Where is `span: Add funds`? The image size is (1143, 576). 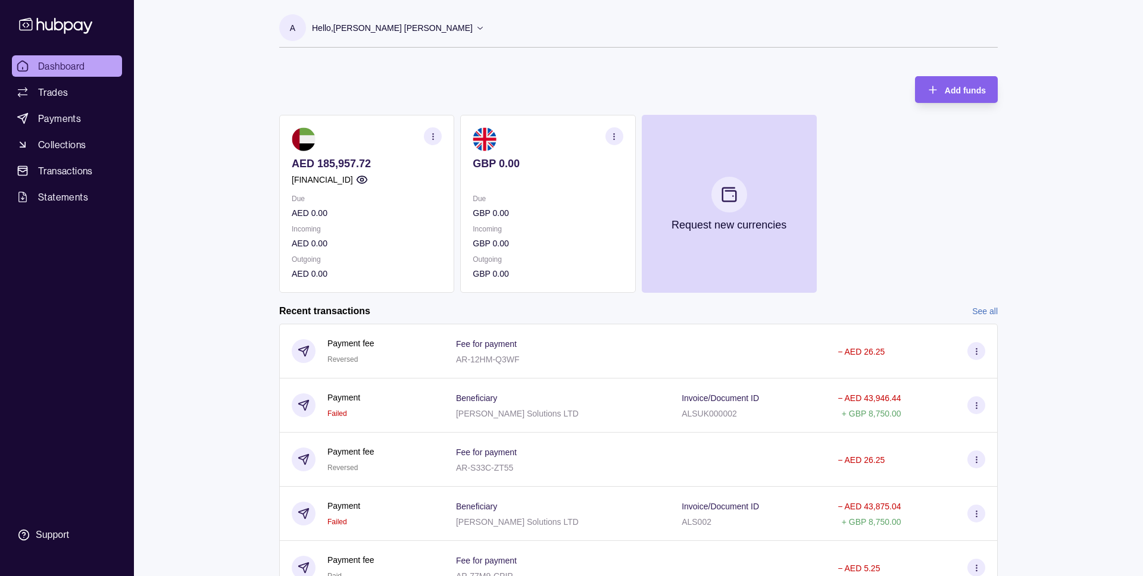 span: Add funds is located at coordinates (965, 90).